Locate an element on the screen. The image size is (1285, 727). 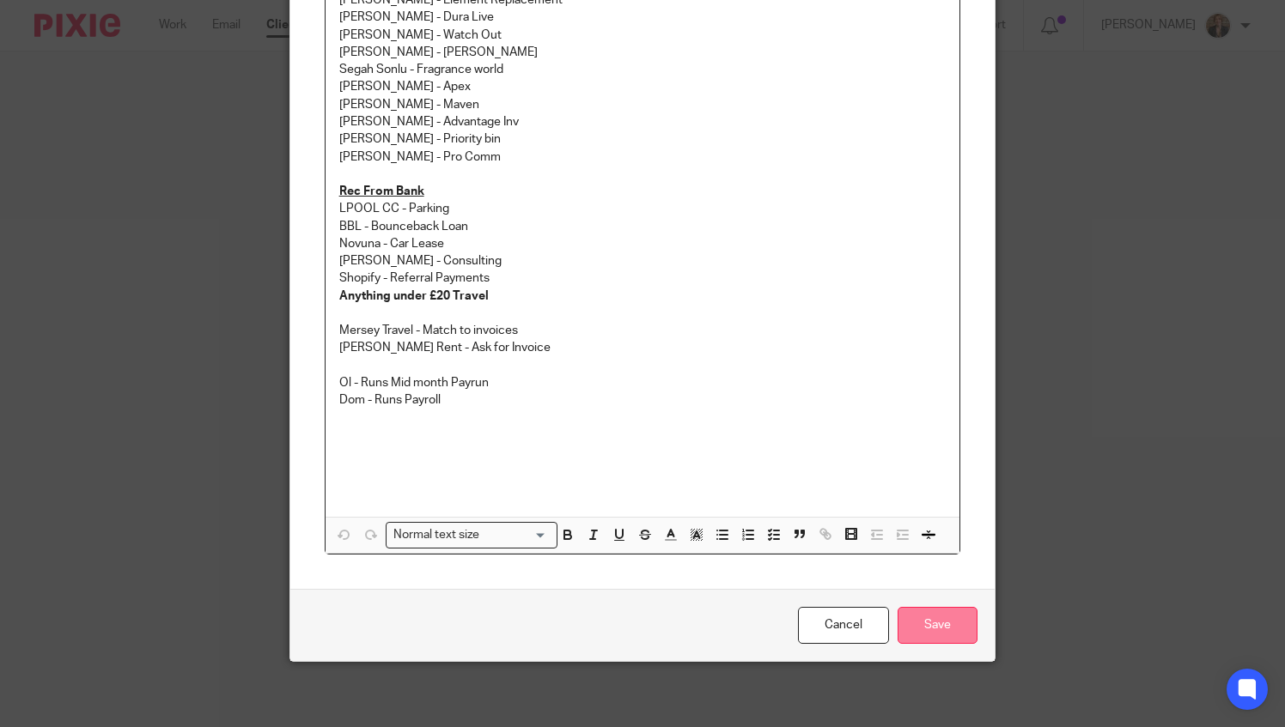
u: Rec From Bank is located at coordinates (381, 191).